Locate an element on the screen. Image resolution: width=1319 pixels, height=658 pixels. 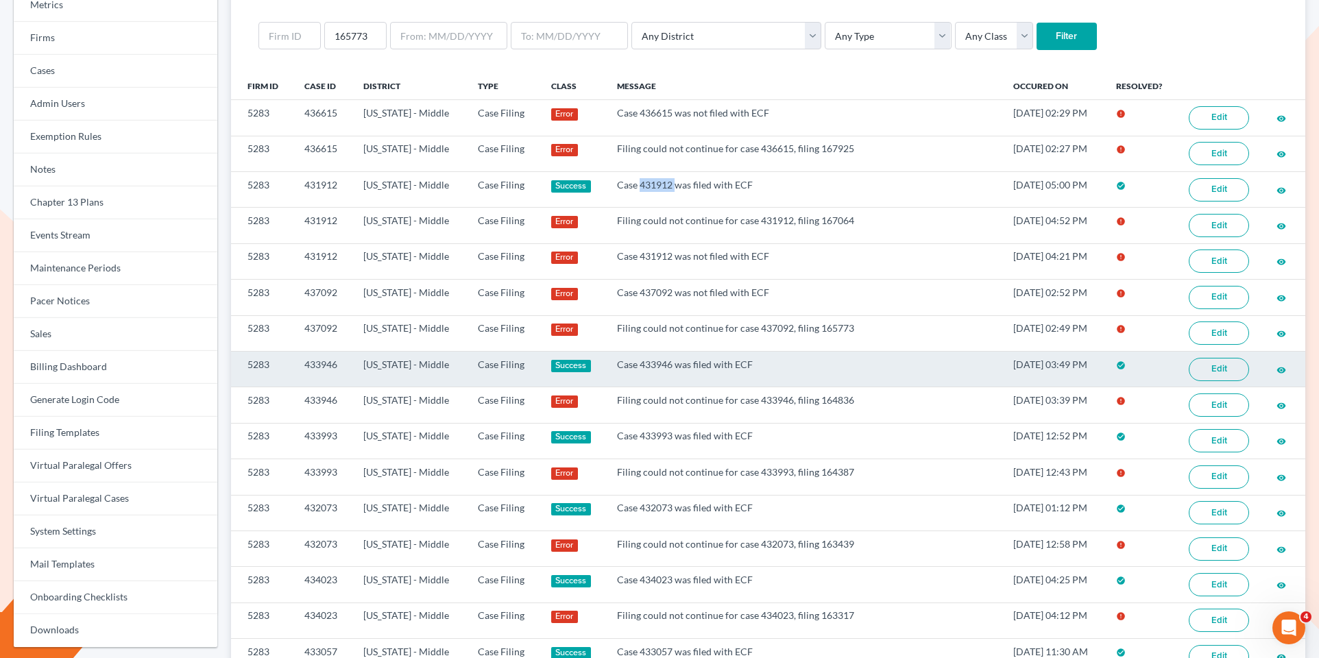
a: Firms is located at coordinates (115, 38).